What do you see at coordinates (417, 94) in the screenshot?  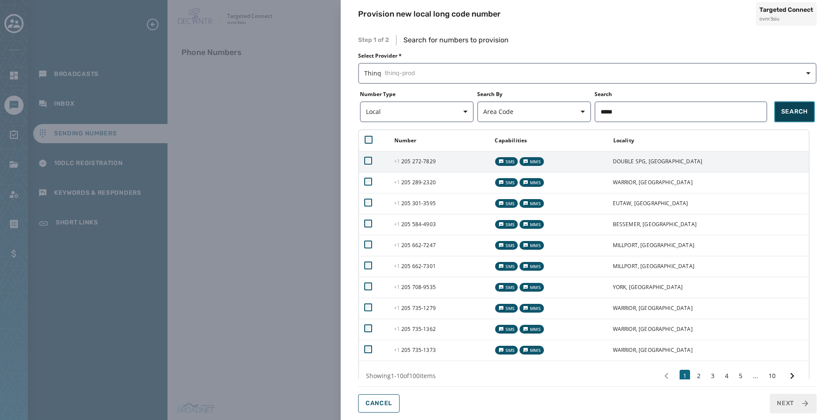 I see `label: Number Type` at bounding box center [417, 94].